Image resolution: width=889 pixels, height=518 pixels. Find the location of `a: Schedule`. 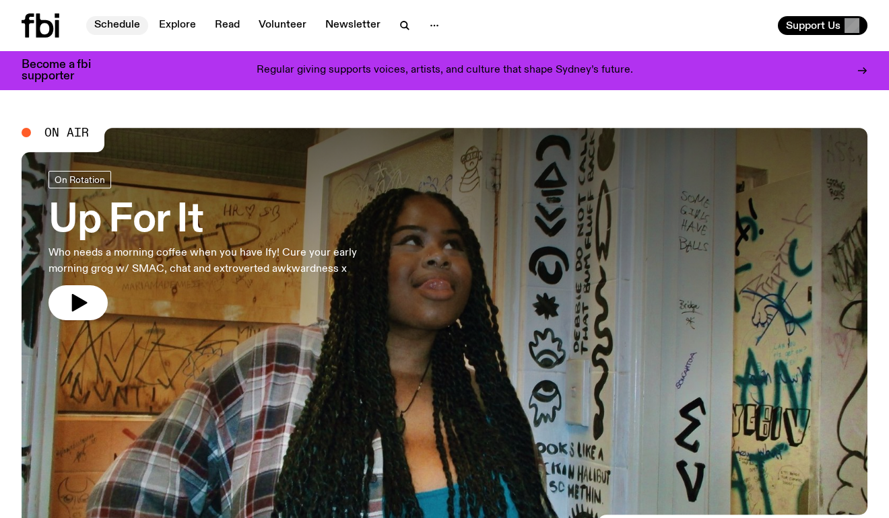

a: Schedule is located at coordinates (117, 26).